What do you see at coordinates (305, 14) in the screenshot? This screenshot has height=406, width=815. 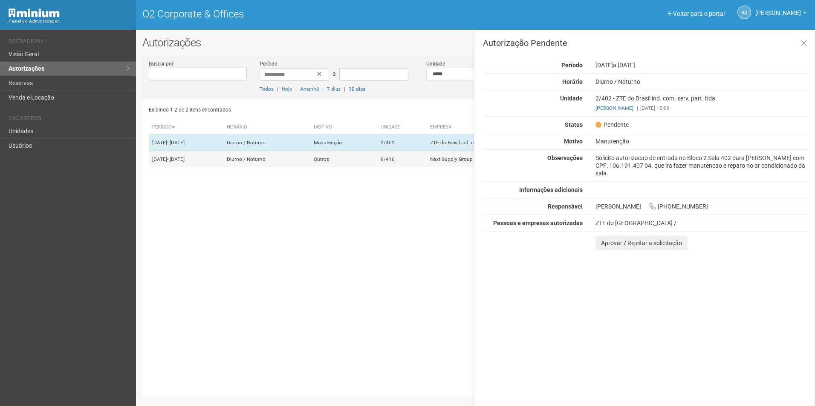 I see `h1: O2 Corporate & Offices` at bounding box center [305, 14].